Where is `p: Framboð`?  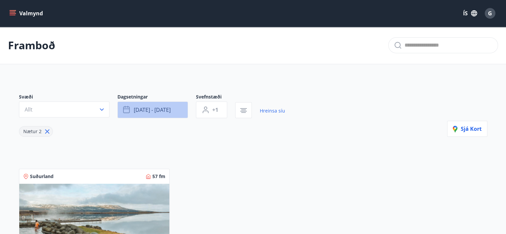
p: Framboð is located at coordinates (32, 45).